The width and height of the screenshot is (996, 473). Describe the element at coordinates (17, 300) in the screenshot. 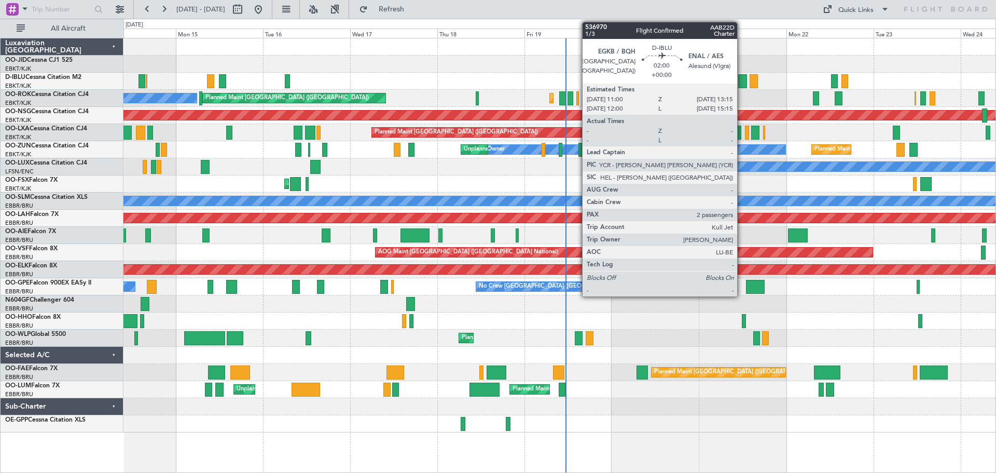

I see `span: N604GF` at that location.